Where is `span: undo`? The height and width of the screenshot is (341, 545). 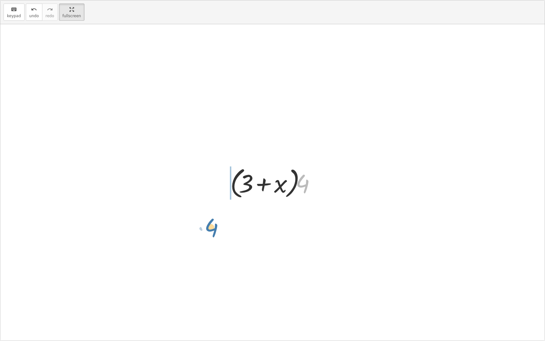
span: undo is located at coordinates (34, 16).